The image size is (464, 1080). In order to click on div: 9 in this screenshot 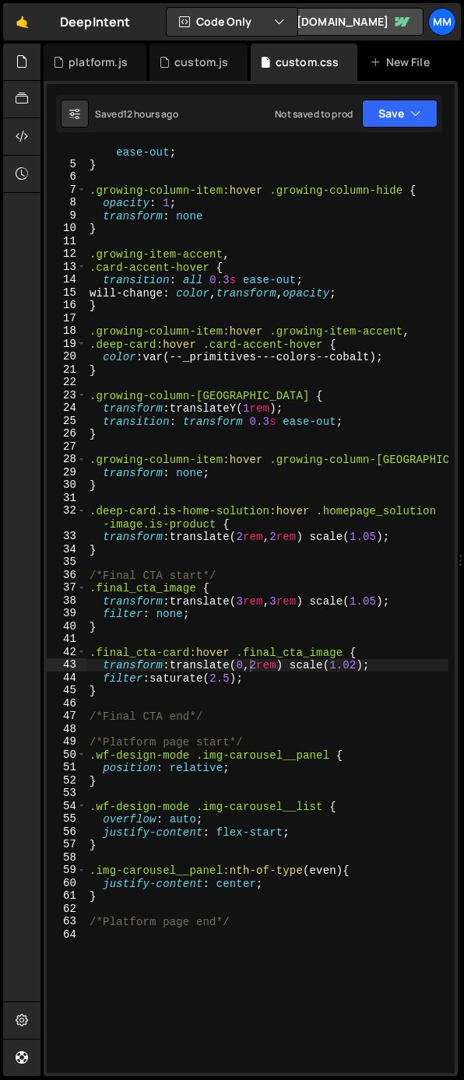, I will do `click(66, 215)`.